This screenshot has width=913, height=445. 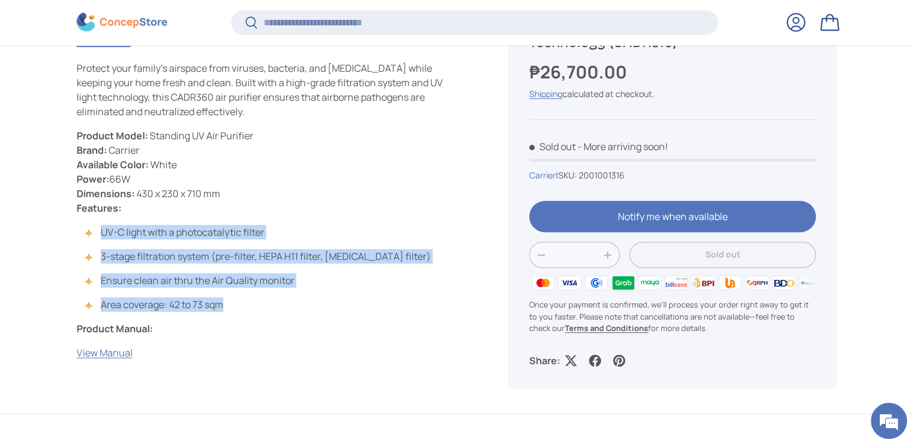 I want to click on li: Area coverage: 42 to 73 sqm, so click(x=260, y=305).